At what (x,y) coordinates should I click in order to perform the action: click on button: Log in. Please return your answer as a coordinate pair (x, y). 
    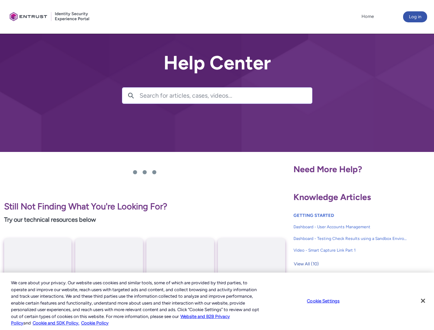
    Looking at the image, I should click on (415, 17).